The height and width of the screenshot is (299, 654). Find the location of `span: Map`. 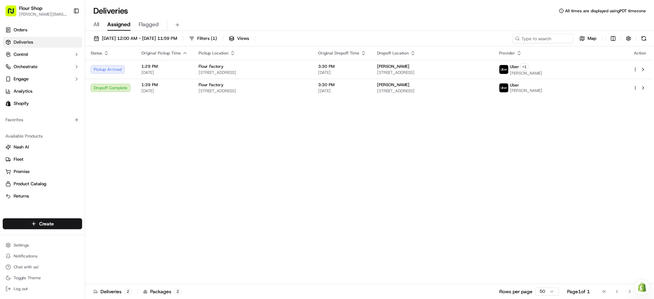

span: Map is located at coordinates (592, 38).